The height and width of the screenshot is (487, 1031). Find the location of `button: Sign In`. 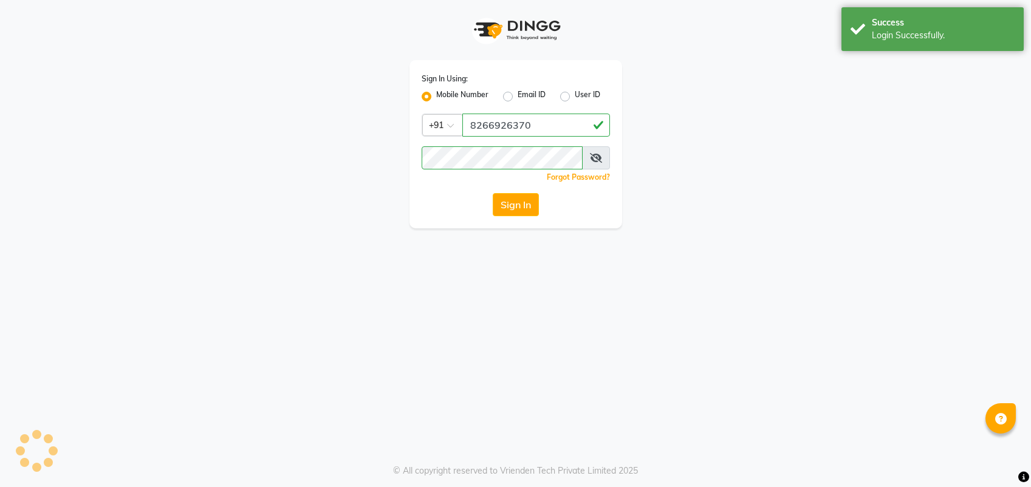

button: Sign In is located at coordinates (516, 205).